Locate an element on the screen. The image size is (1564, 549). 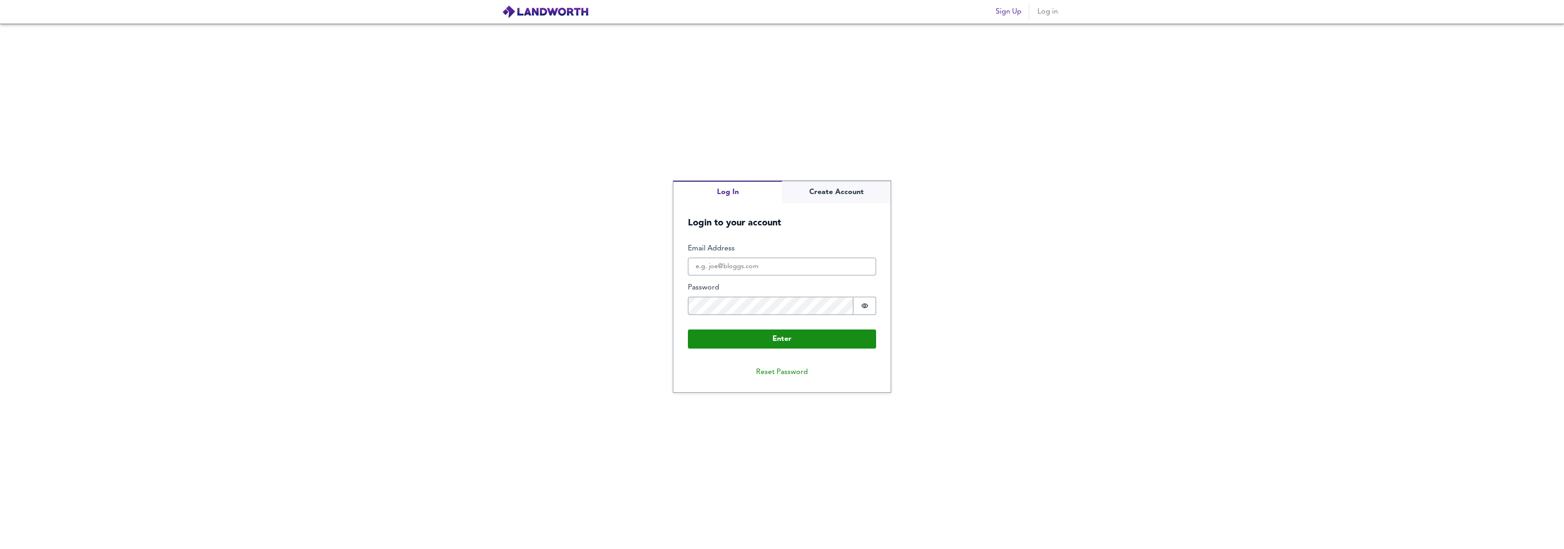
button: Log in is located at coordinates (1048, 12).